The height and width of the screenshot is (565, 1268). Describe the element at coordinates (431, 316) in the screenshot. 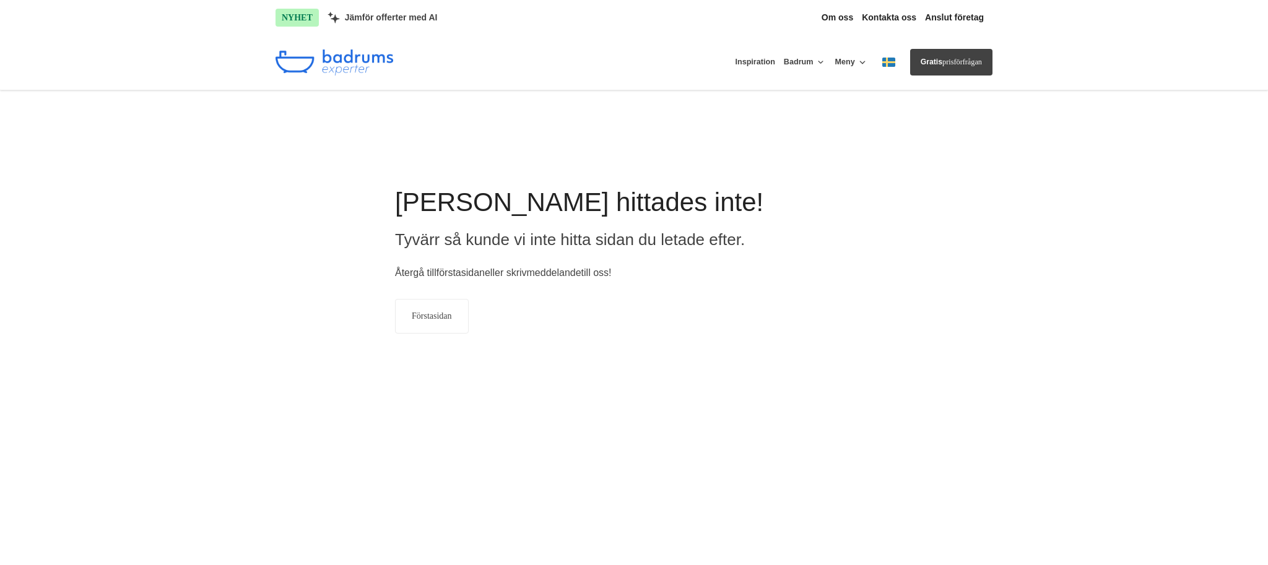

I see `a: Förstasidan` at that location.